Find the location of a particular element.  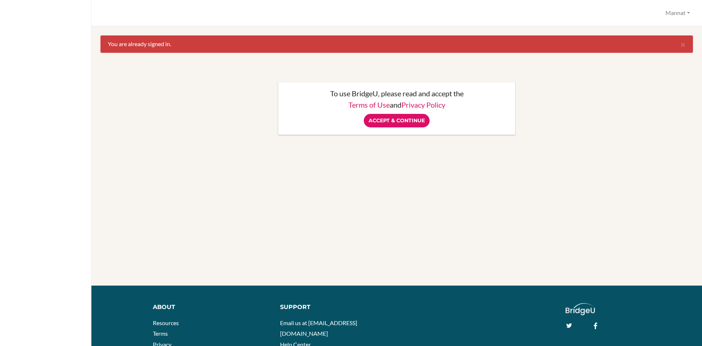

button: Close is located at coordinates (683, 44).